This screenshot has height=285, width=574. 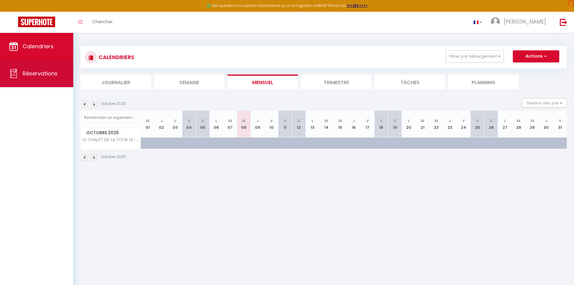 I want to click on th: 16, so click(x=354, y=124).